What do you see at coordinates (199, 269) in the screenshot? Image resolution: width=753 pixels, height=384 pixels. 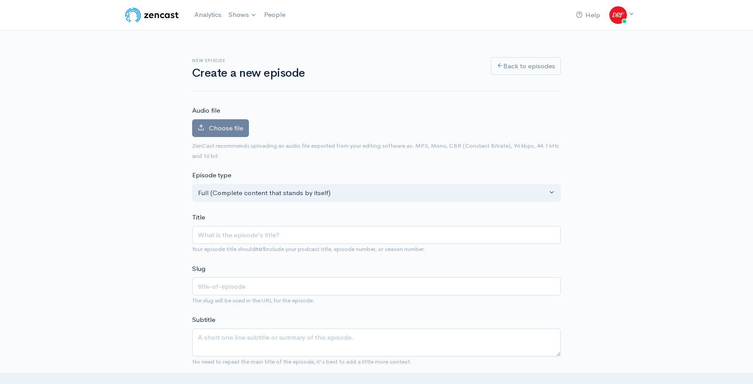 I see `label: Slug` at bounding box center [199, 269].